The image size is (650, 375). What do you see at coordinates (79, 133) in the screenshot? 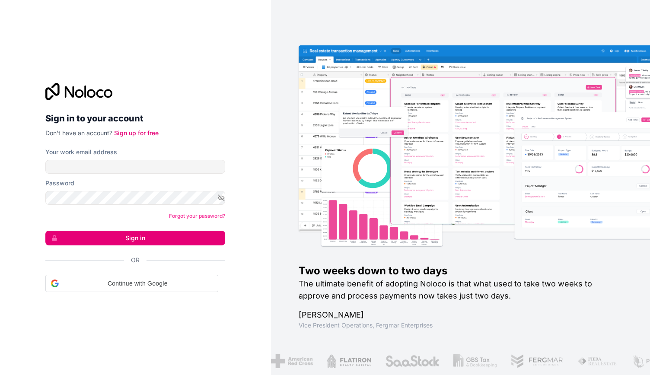
I see `span: Don't have an account?` at bounding box center [79, 133].